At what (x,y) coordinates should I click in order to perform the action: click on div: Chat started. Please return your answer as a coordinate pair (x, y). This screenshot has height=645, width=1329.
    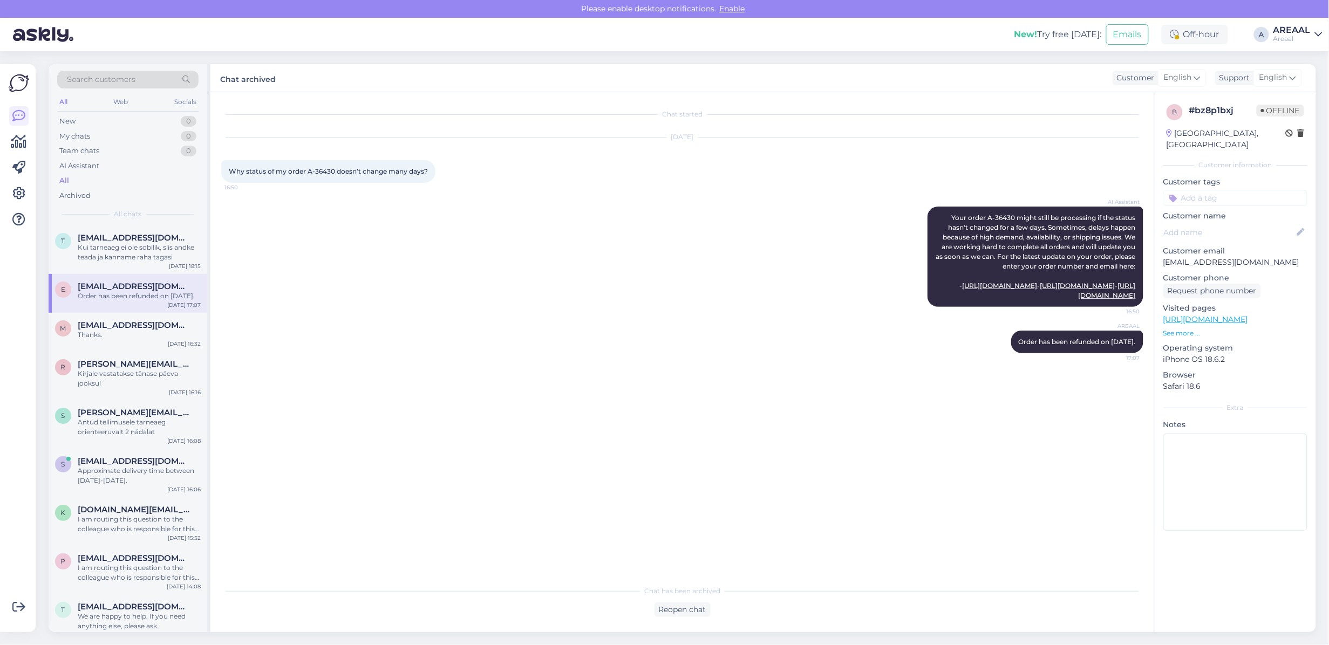
    Looking at the image, I should click on (682, 114).